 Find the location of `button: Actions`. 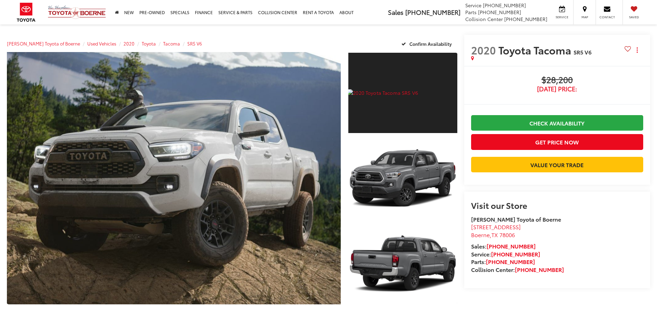

button: Actions is located at coordinates (637, 50).